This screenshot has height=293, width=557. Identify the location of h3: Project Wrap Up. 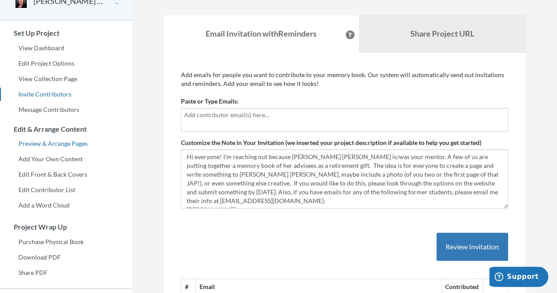
(66, 227).